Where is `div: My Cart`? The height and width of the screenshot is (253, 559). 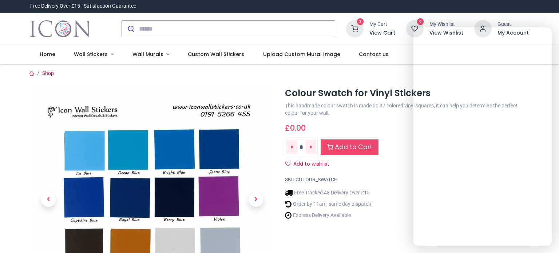 div: My Cart is located at coordinates (382, 24).